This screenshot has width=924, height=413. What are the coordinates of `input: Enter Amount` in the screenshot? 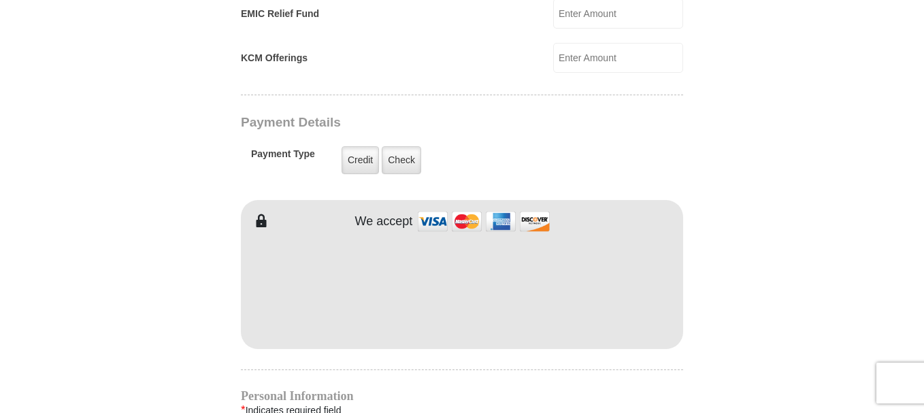 It's located at (618, 58).